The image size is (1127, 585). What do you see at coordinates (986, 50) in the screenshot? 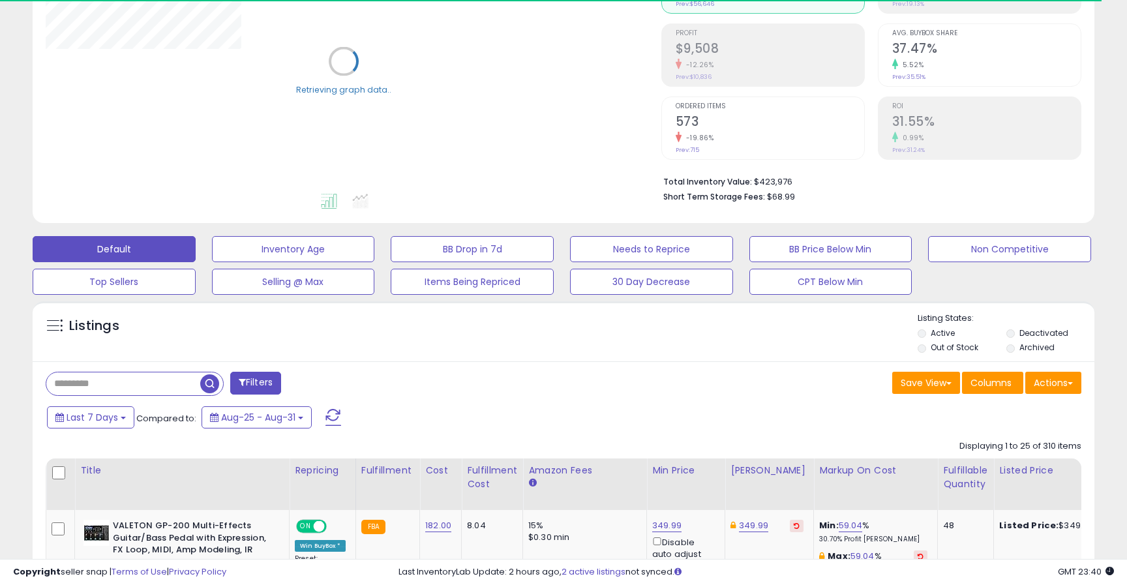
I see `h2: 37.47%` at bounding box center [986, 50].